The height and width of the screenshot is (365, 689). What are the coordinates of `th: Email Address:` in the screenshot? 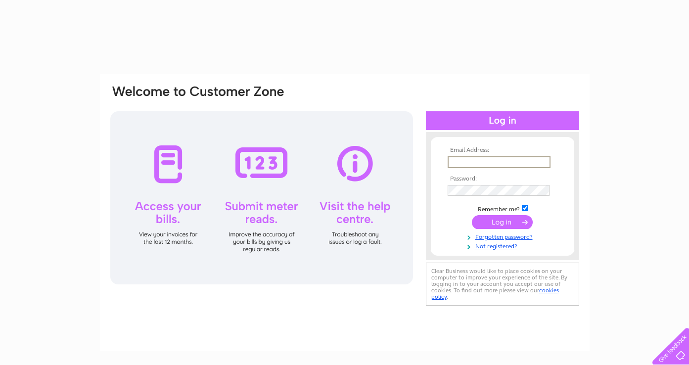 It's located at (503, 150).